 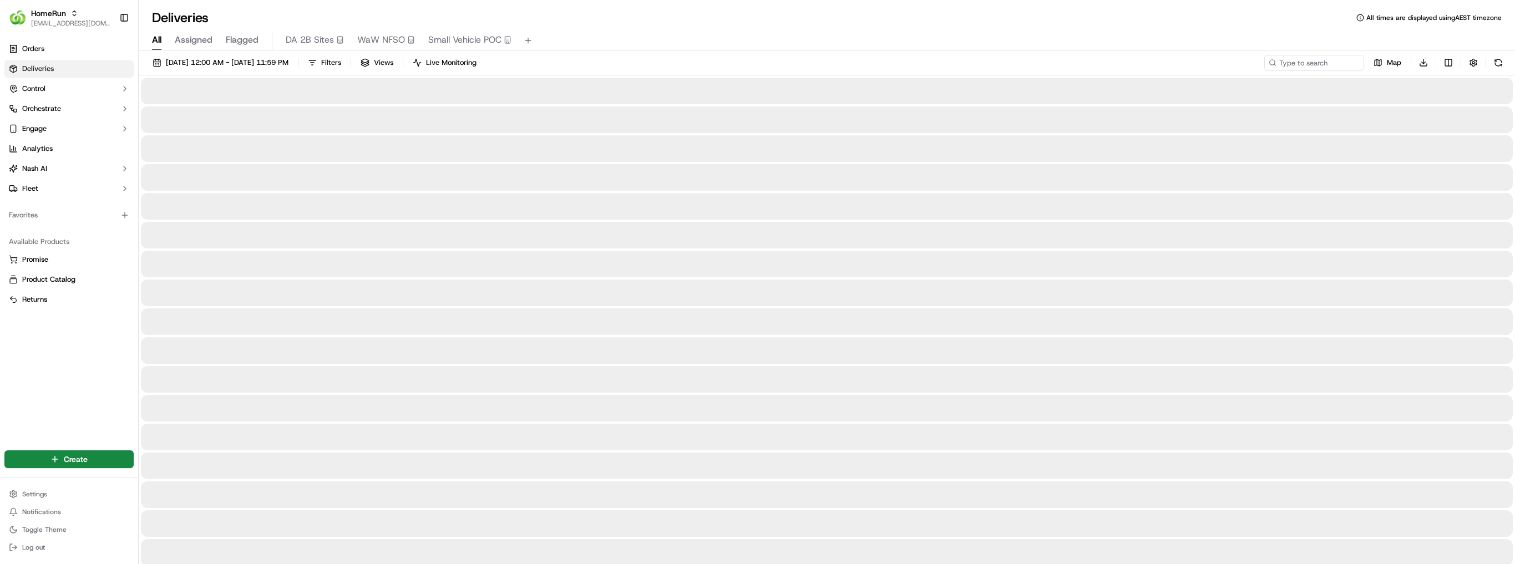 I want to click on button: HomeRun, so click(x=48, y=13).